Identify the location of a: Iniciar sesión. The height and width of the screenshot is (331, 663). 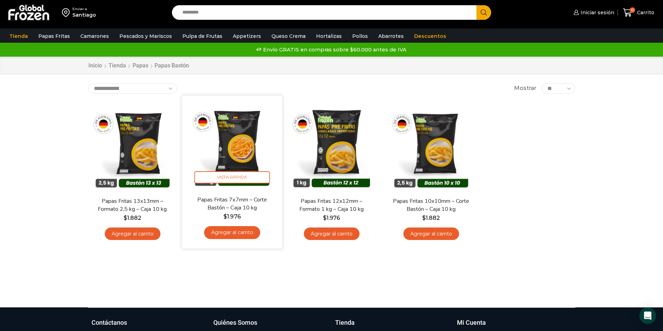
(593, 13).